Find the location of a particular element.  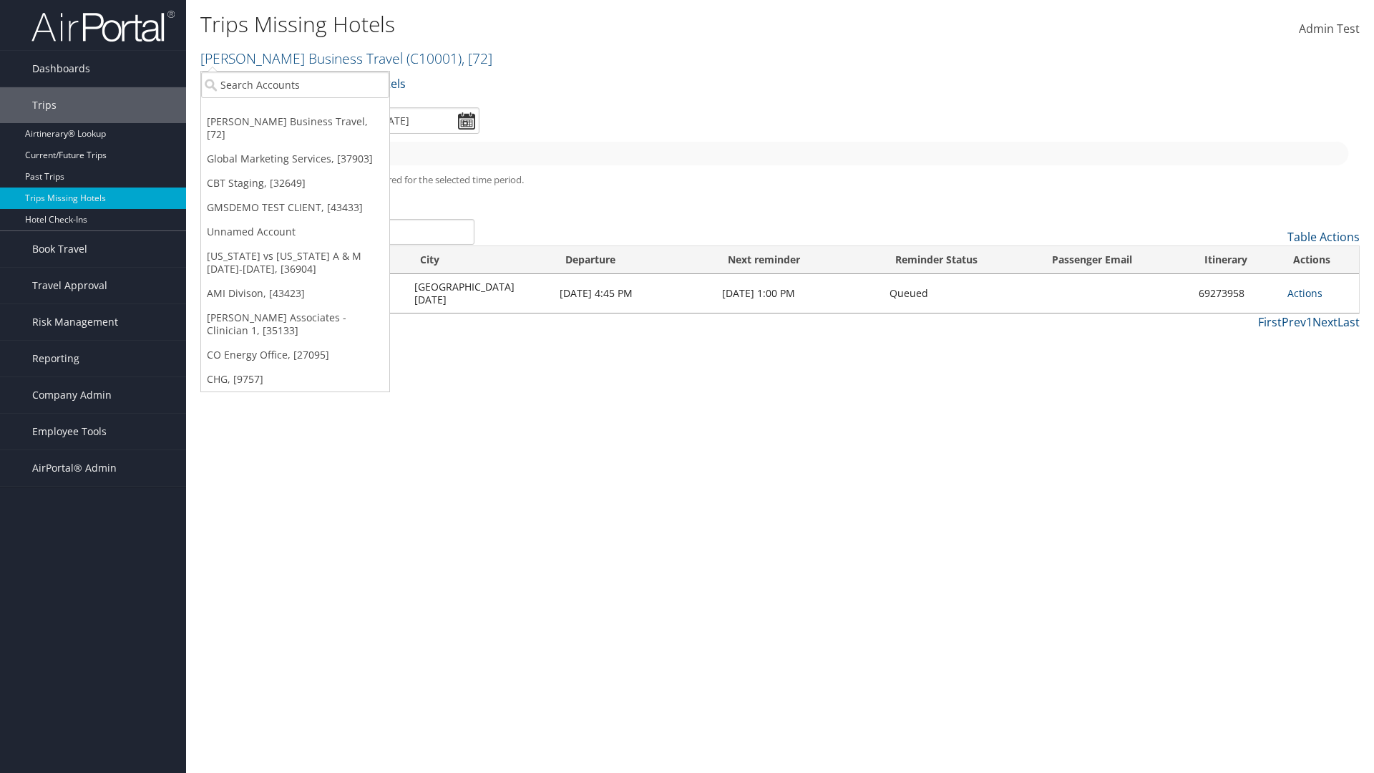

span: Travel Approval is located at coordinates (69, 286).